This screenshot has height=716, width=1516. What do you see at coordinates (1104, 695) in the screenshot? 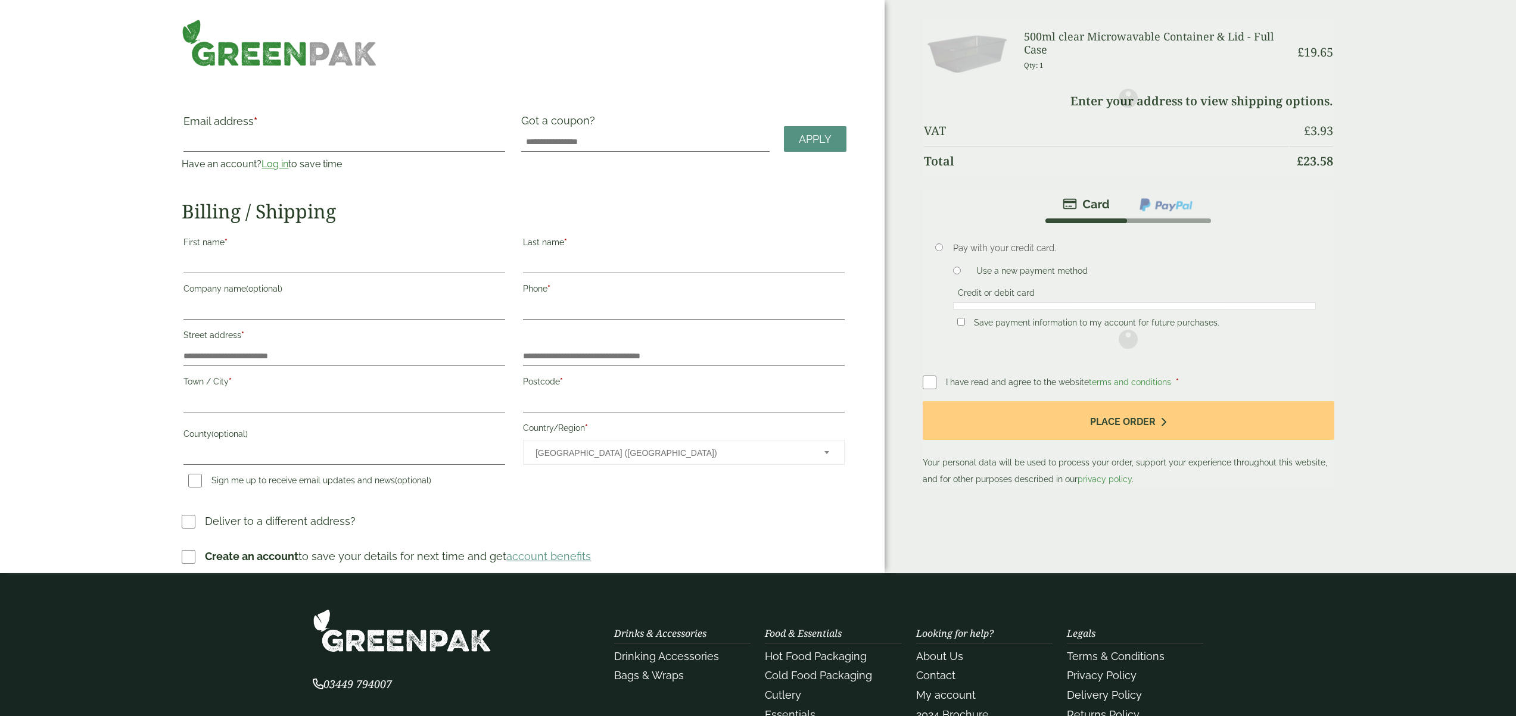
I see `a: Delivery Policy` at bounding box center [1104, 695].